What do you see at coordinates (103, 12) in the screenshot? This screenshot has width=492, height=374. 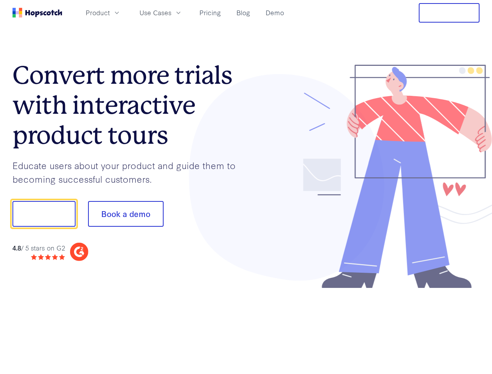 I see `button: Product` at bounding box center [103, 12].